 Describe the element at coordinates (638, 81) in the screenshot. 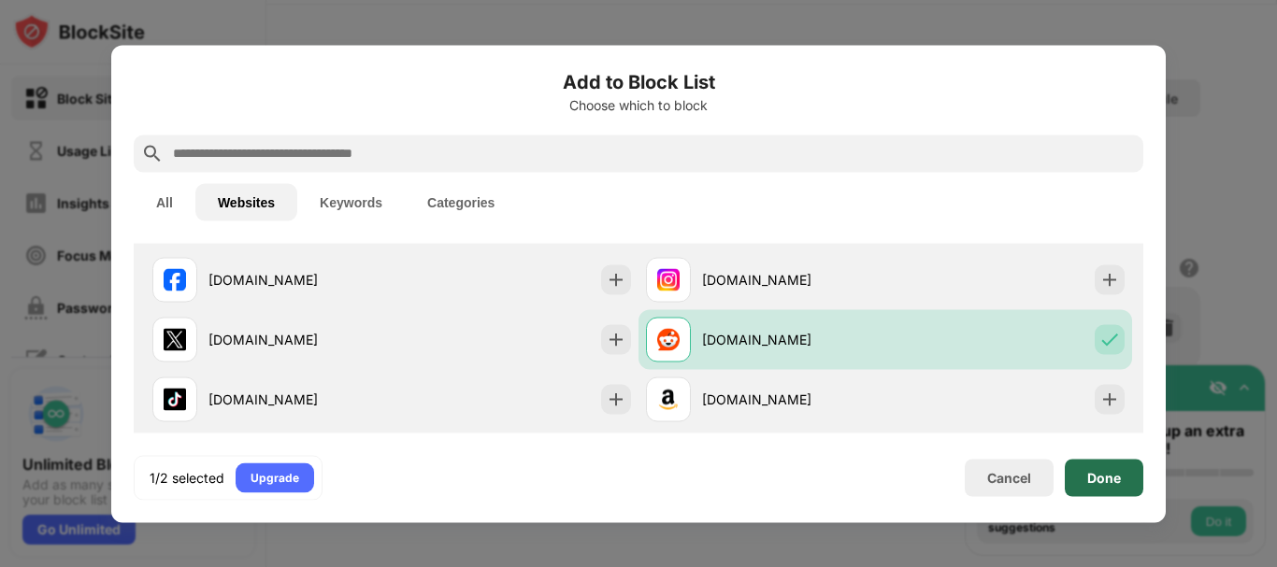

I see `h6: Add to Block List` at that location.